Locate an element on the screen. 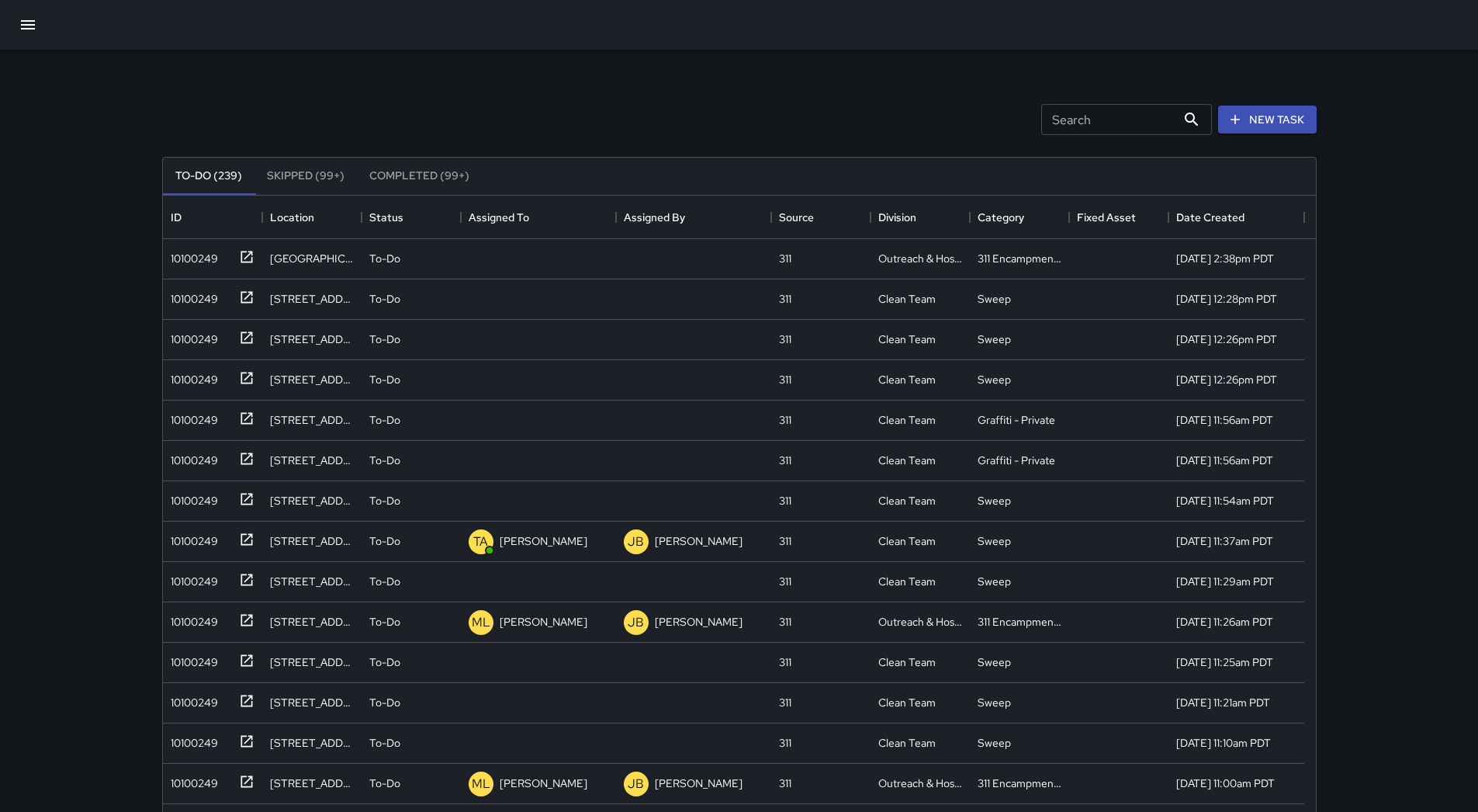 The image size is (1478, 812). div: 495 Minna Street is located at coordinates (312, 420).